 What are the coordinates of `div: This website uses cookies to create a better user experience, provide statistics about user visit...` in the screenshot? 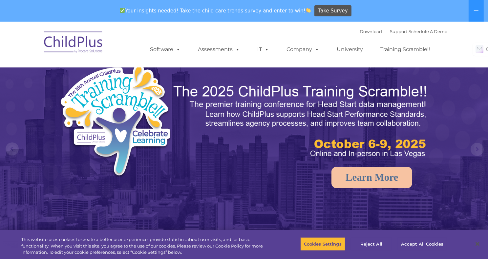 It's located at (145, 246).